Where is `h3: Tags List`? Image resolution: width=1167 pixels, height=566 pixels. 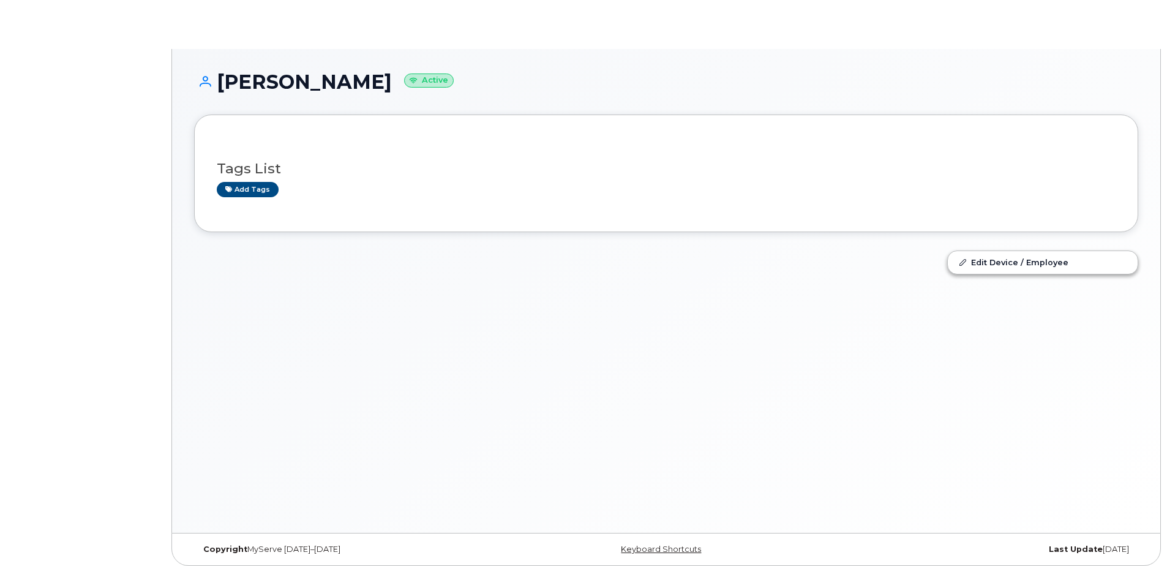
h3: Tags List is located at coordinates (666, 168).